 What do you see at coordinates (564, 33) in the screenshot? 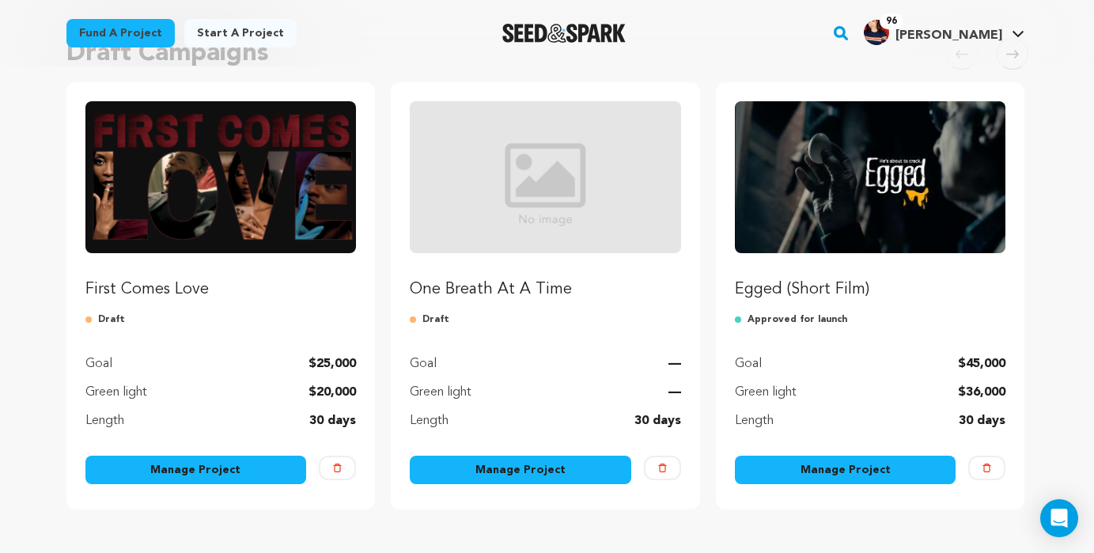
I see `img: Seed&Spark Logo Dark Mode` at bounding box center [564, 33].